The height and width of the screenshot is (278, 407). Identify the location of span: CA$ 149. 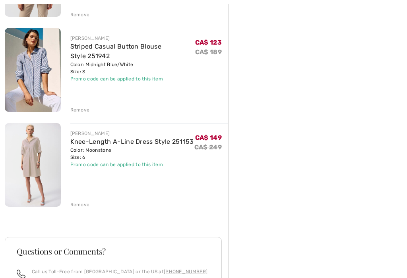
(208, 138).